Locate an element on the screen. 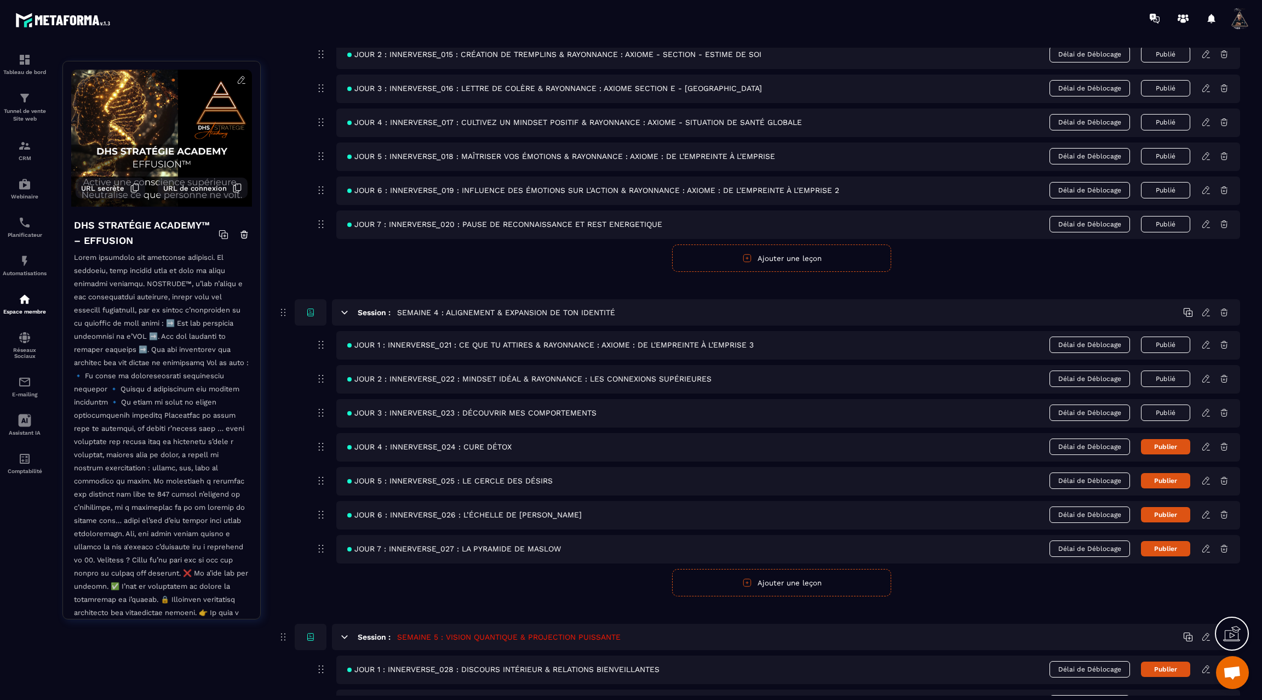 Image resolution: width=1262 pixels, height=700 pixels. span: JOUR 1 : INNERVERSE_021 : CE QUE TU ATTIRES & RAYONNANCE : AXIOME : DE L'EMPREINTE À L'EMPRISE 3 is located at coordinates (551, 345).